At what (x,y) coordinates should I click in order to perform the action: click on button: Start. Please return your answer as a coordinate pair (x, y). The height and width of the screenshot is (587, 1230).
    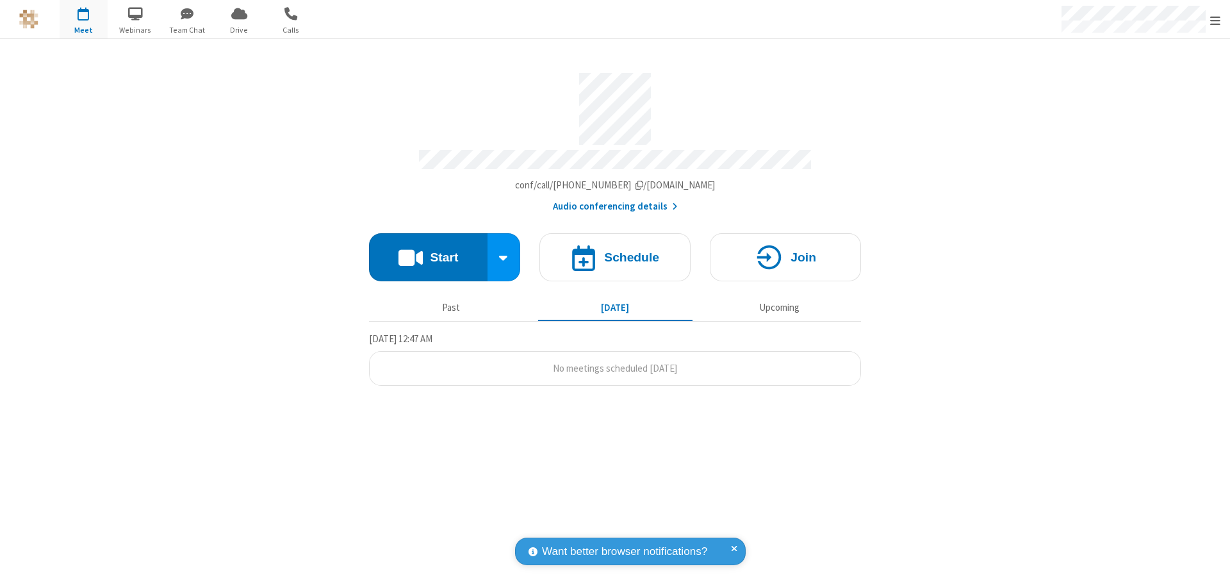
    Looking at the image, I should click on (428, 257).